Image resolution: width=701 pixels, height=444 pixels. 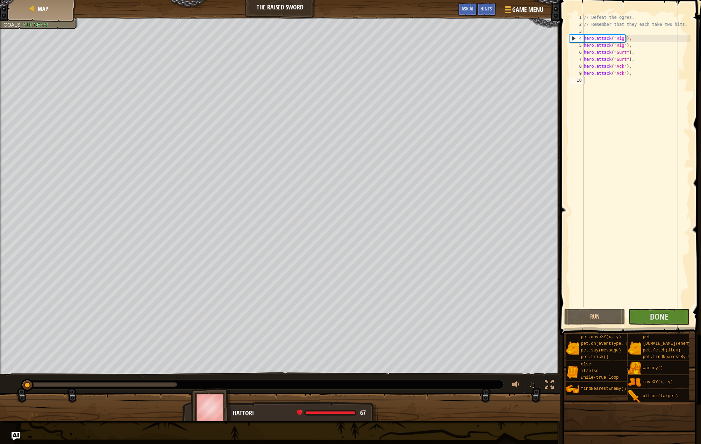 I want to click on div: 6, so click(x=577, y=52).